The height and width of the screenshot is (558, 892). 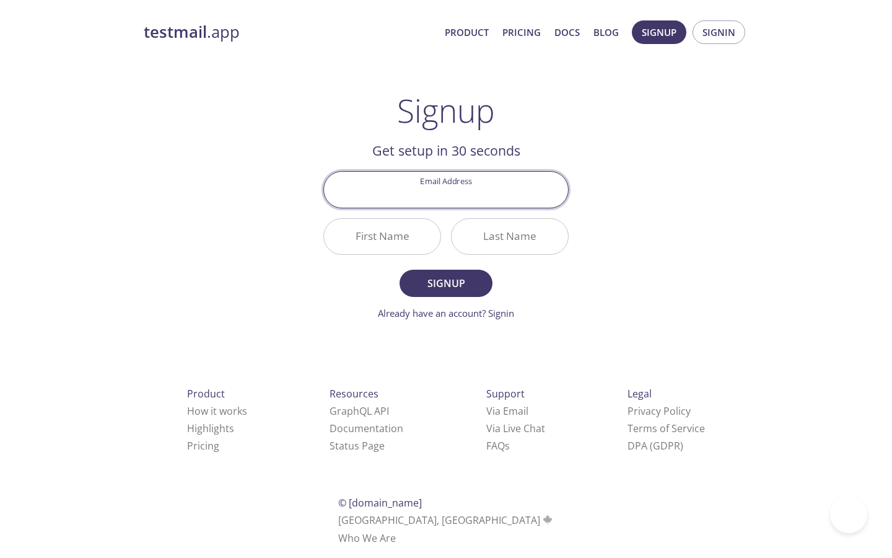 What do you see at coordinates (498, 445) in the screenshot?
I see `a: FAQ` at bounding box center [498, 445].